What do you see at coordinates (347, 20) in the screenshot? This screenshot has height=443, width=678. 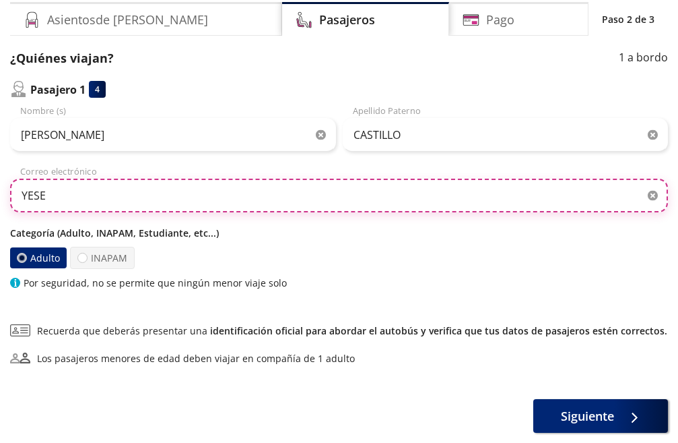 I see `h4: Pasajeros` at bounding box center [347, 20].